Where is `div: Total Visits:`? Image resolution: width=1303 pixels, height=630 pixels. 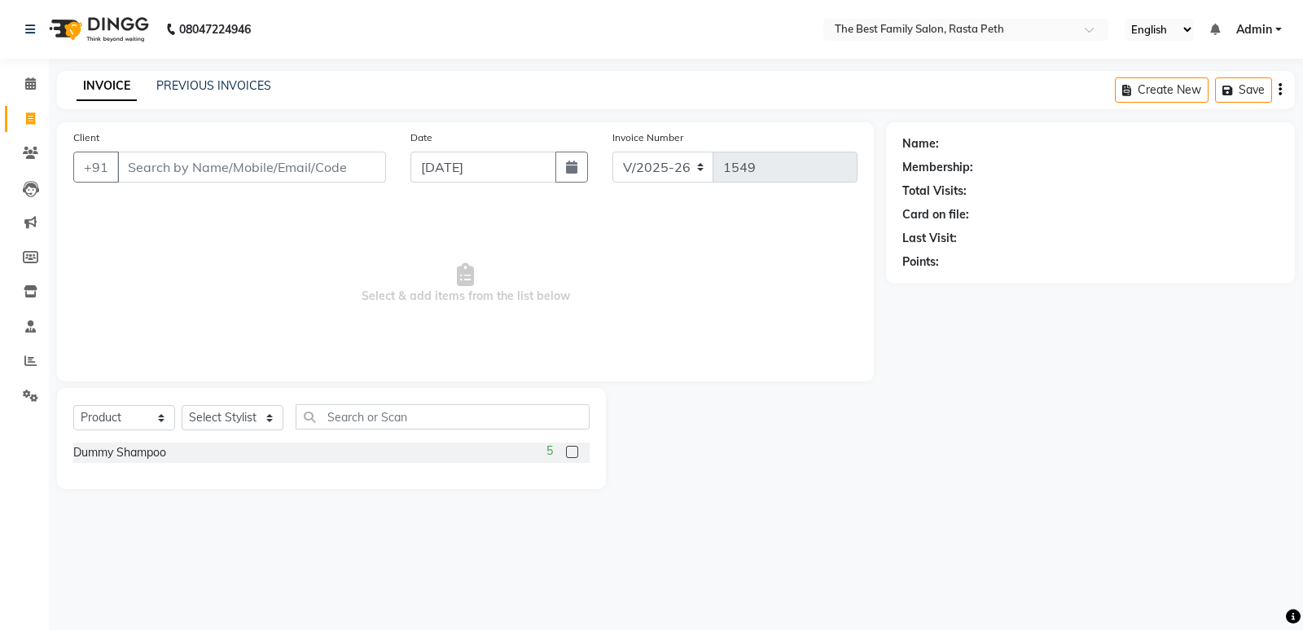 div: Total Visits: is located at coordinates (934, 191).